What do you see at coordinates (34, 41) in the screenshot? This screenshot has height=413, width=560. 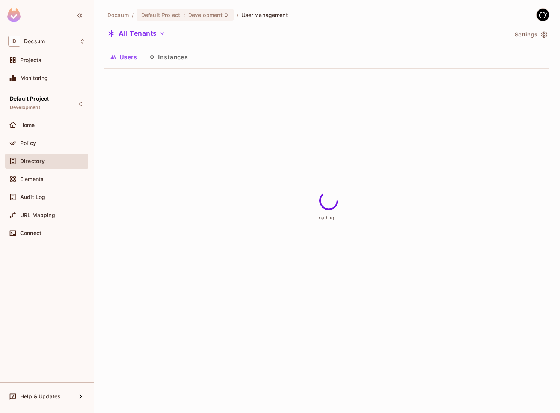 I see `span: Workspace: Docsum` at bounding box center [34, 41].